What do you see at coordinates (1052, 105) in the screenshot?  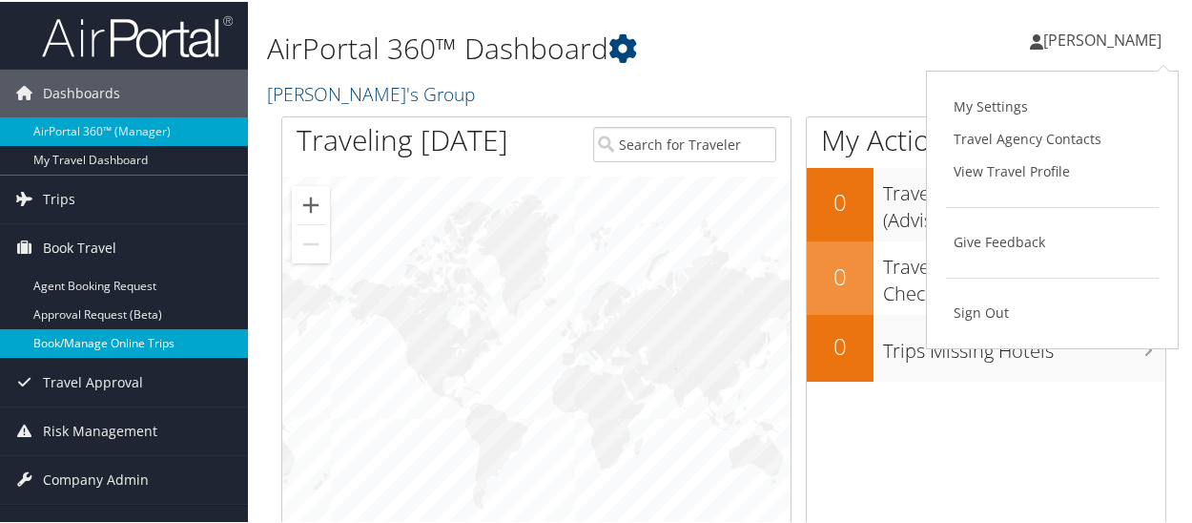 I see `a: My Settings` at bounding box center [1052, 105].